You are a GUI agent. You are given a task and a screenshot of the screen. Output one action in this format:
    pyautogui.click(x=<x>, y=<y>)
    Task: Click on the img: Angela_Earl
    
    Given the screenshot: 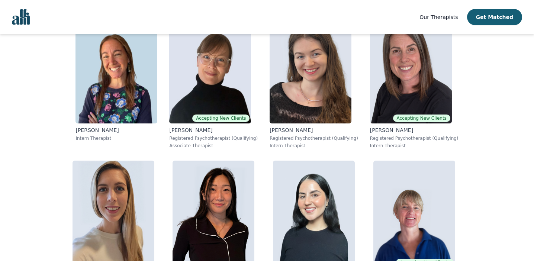 What is the action you would take?
    pyautogui.click(x=210, y=70)
    